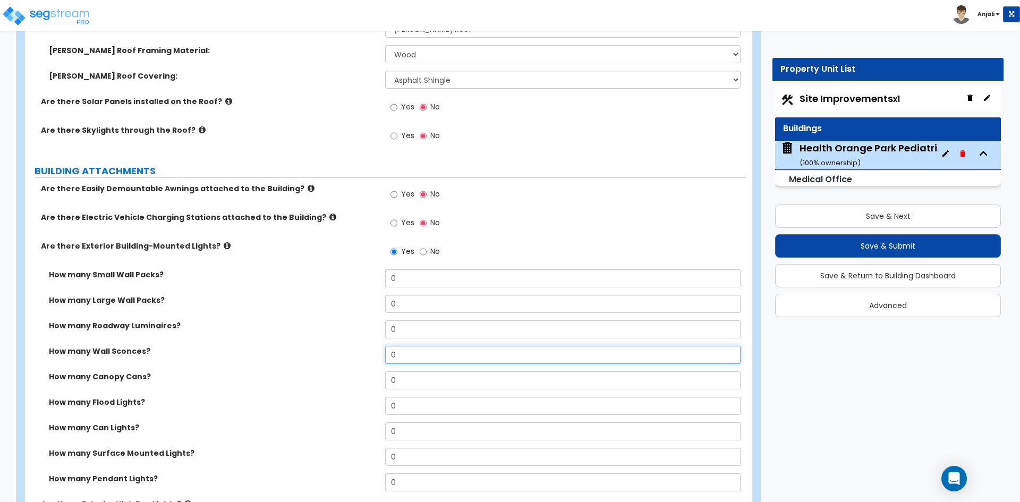 The width and height of the screenshot is (1020, 502). What do you see at coordinates (986, 14) in the screenshot?
I see `b: Anjali` at bounding box center [986, 14].